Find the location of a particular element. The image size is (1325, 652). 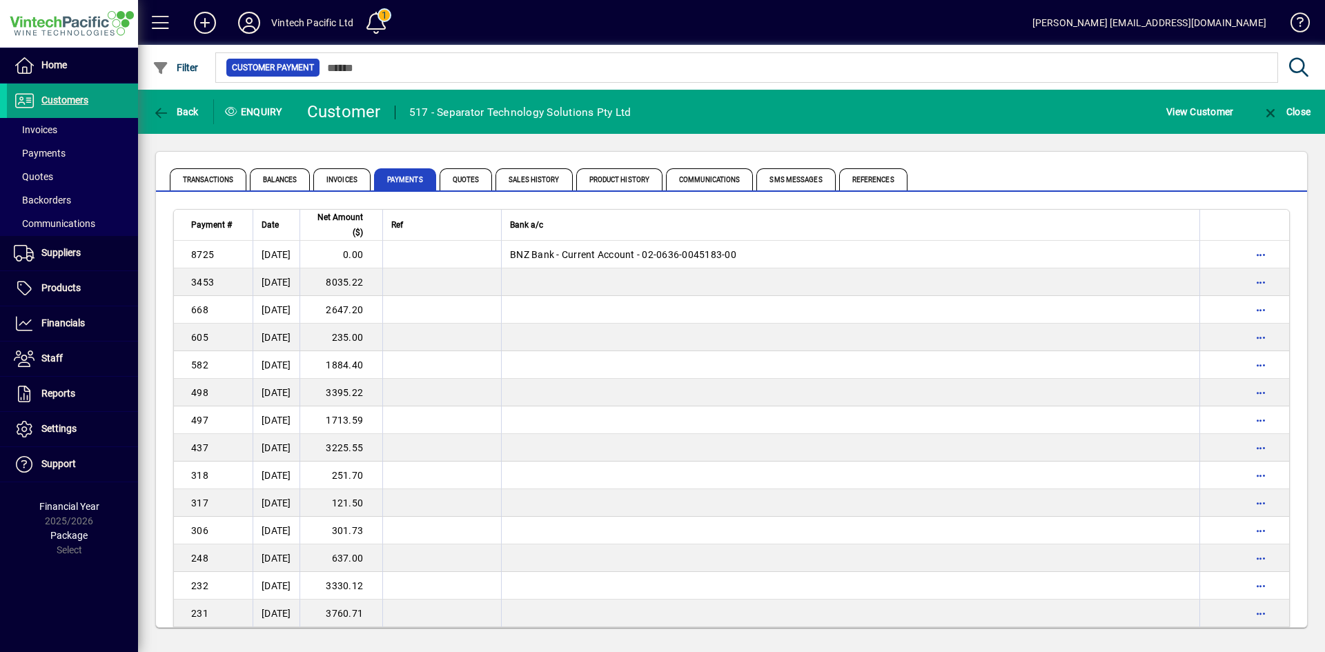

td: 235.00 is located at coordinates (341, 338).